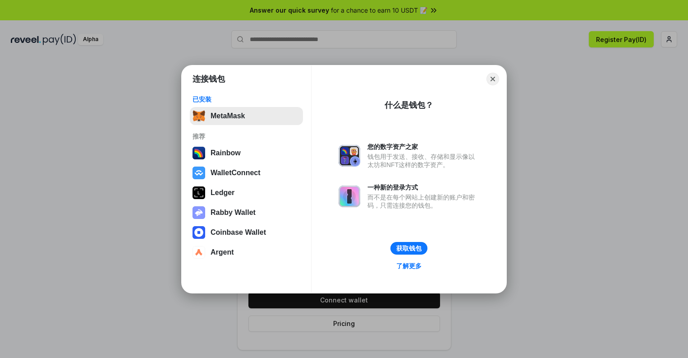 The height and width of the screenshot is (358, 688). What do you see at coordinates (409, 248) in the screenshot?
I see `button: 获取钱包` at bounding box center [409, 248].